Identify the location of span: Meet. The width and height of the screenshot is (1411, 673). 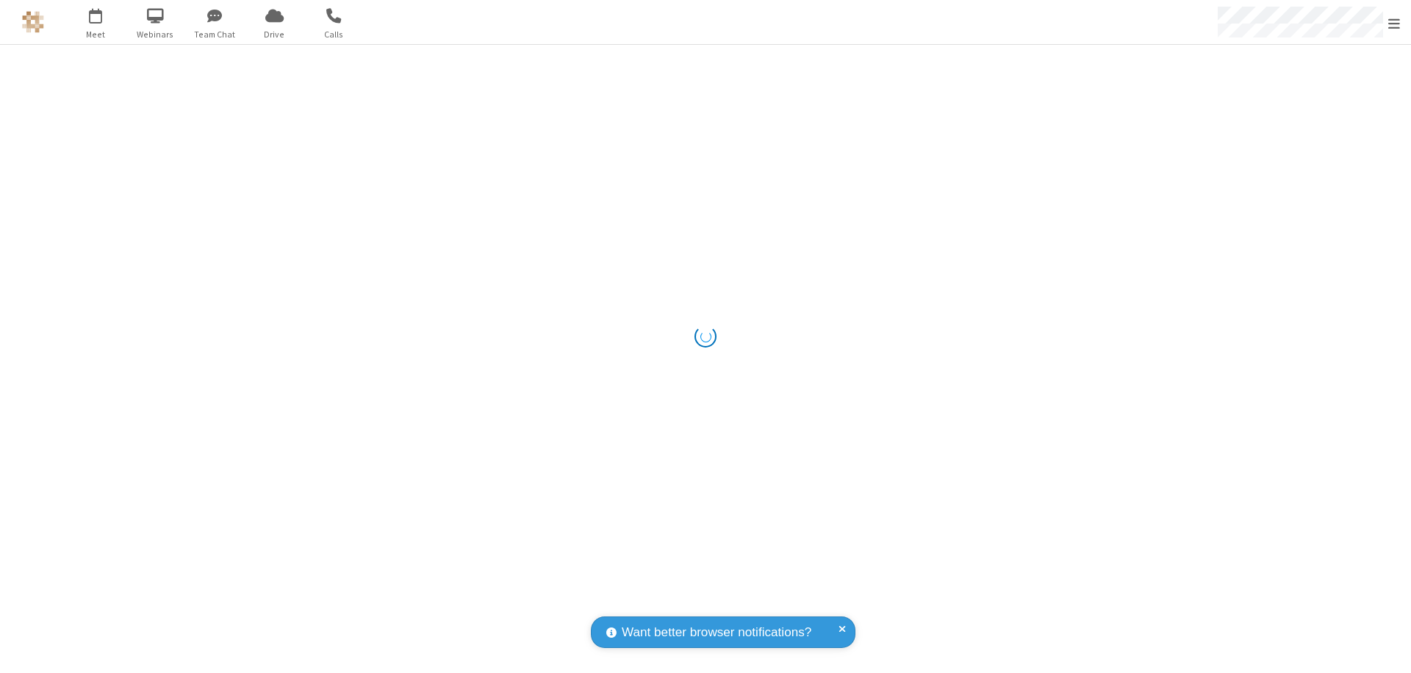
(96, 35).